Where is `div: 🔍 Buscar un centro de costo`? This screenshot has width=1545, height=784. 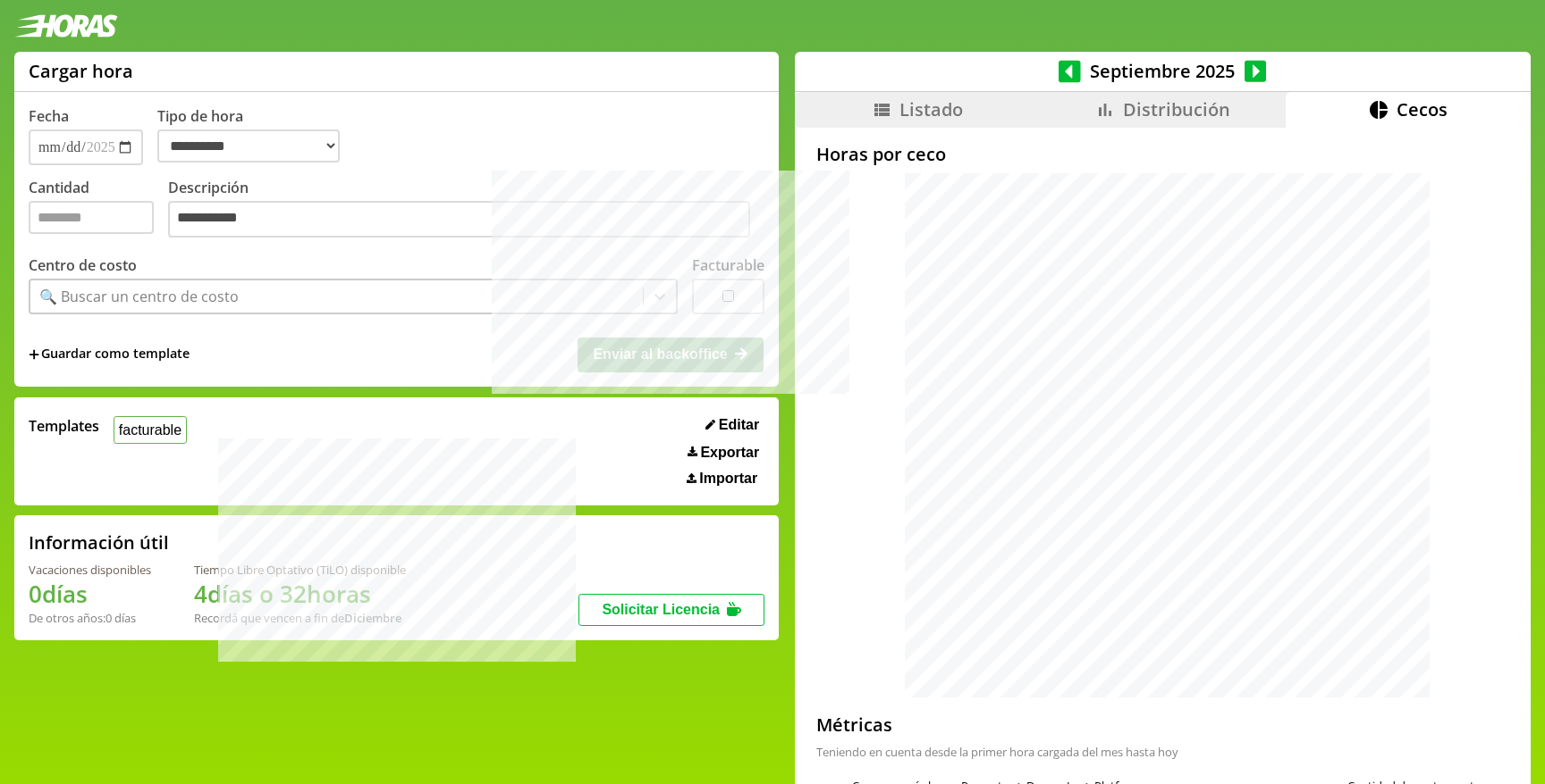 div: 🔍 Buscar un centro de costo is located at coordinates (138, 297).